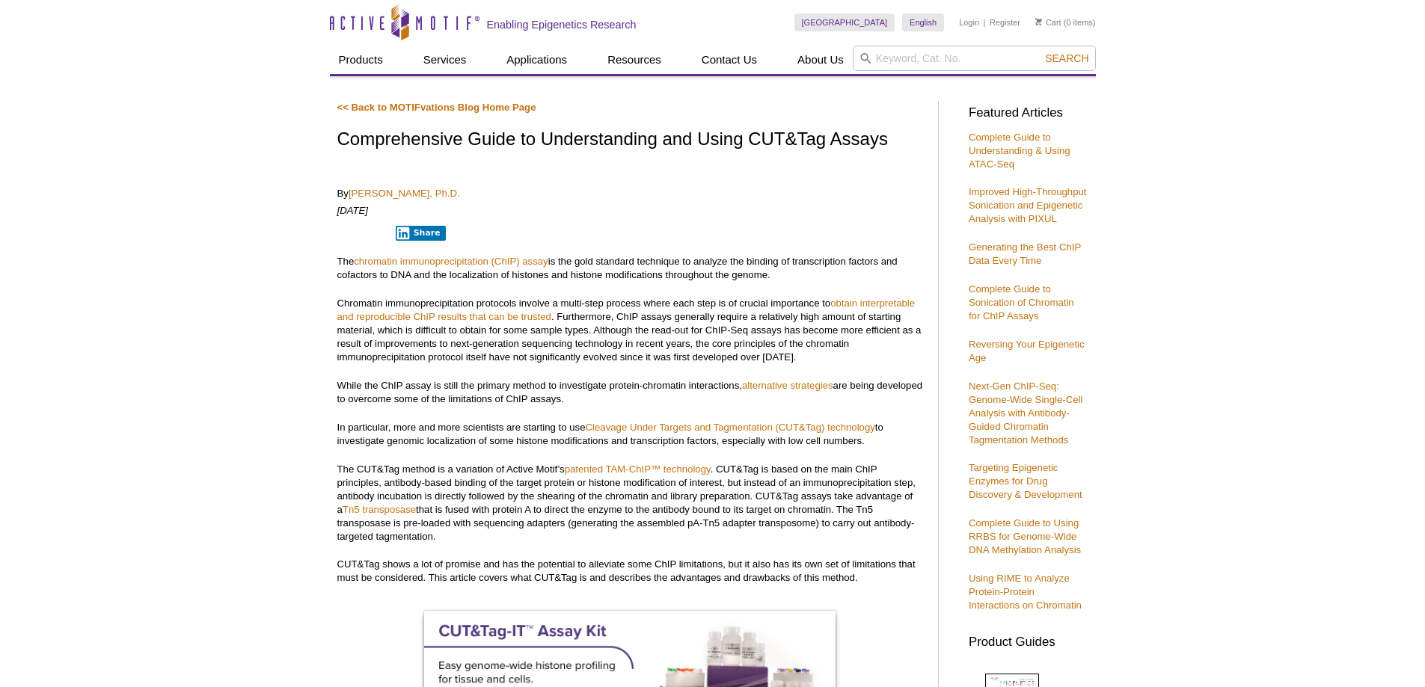 The height and width of the screenshot is (687, 1425). I want to click on a: Complete Guide to Sonication of Chromatin for ChIP Assays, so click(1021, 302).